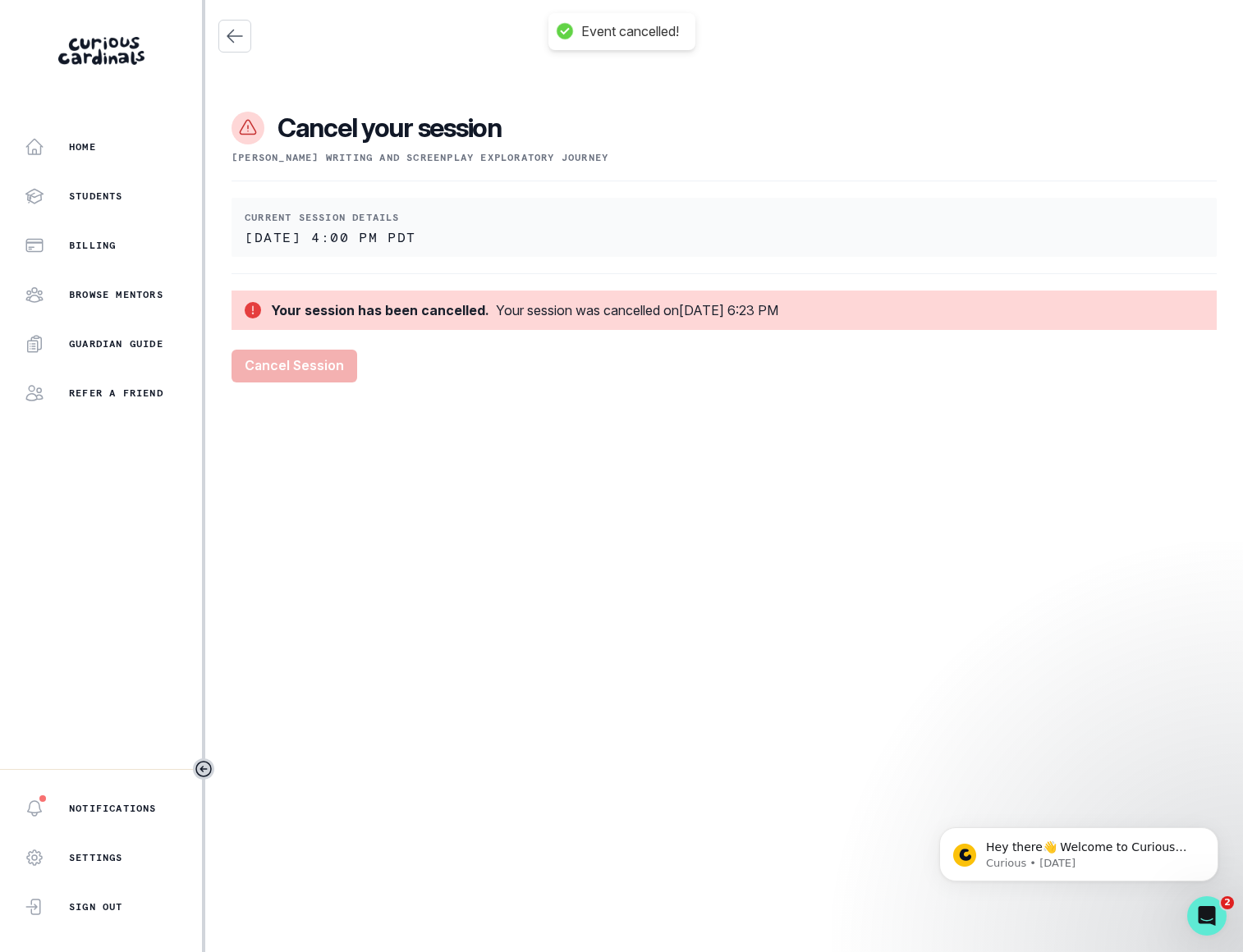 The width and height of the screenshot is (1243, 952). What do you see at coordinates (92, 246) in the screenshot?
I see `p: Billing` at bounding box center [92, 246].